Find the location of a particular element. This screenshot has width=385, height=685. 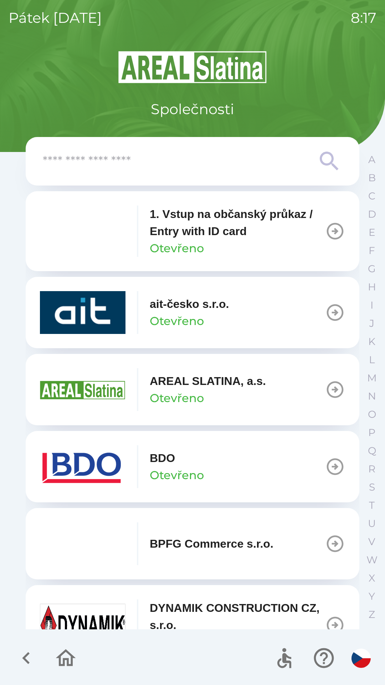

p: ait-česko s.r.o. is located at coordinates (189, 304).